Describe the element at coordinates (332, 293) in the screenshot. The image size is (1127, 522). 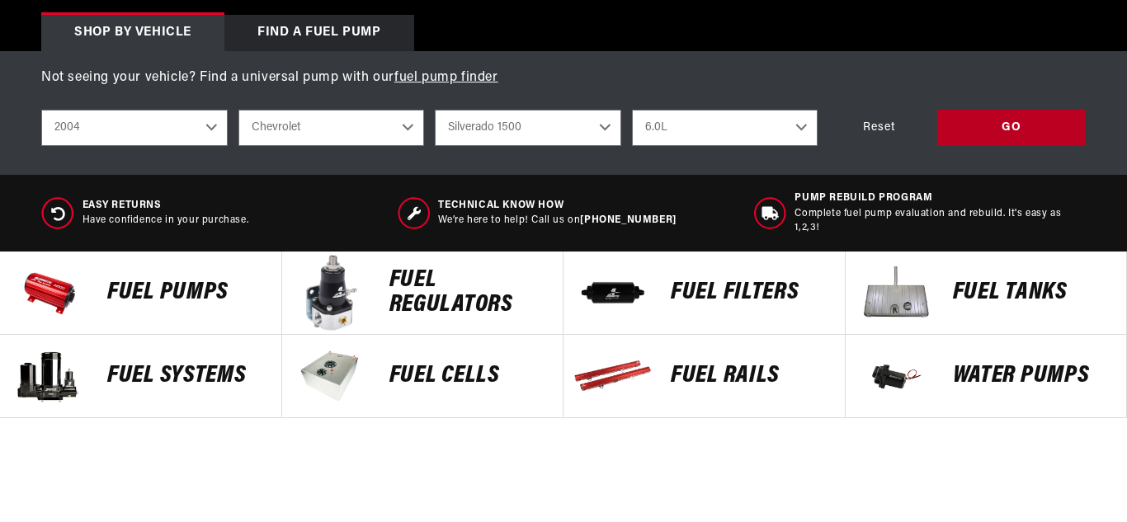
I see `img: FUEL REGULATORS` at that location.